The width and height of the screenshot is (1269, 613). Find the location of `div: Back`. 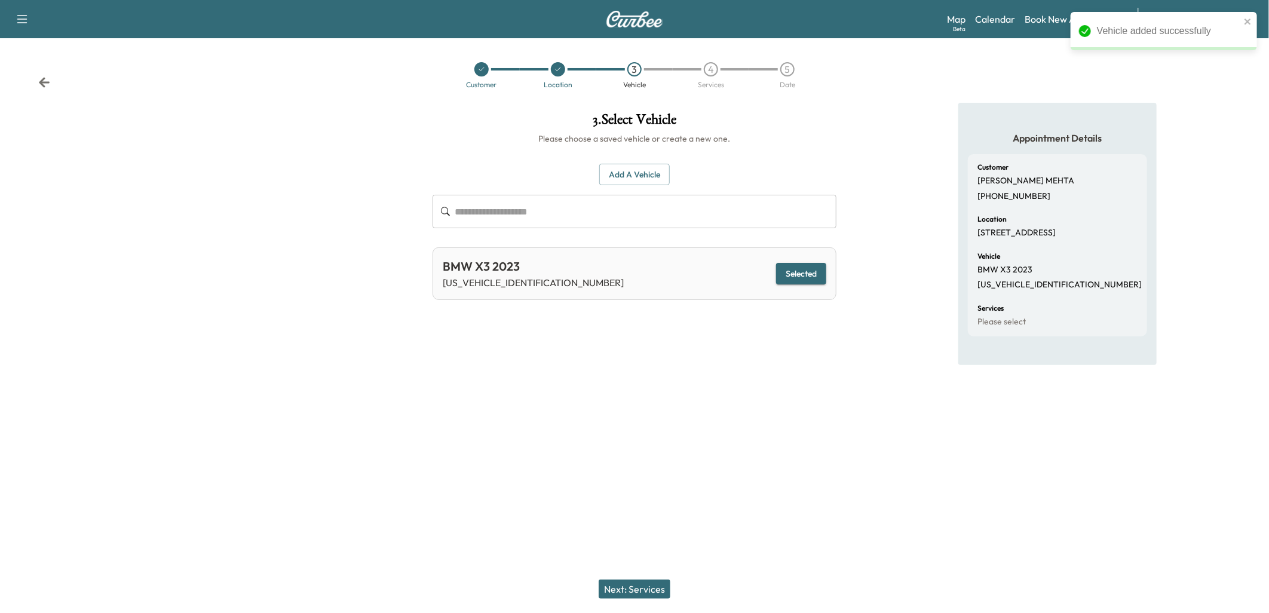

div: Back is located at coordinates (44, 82).